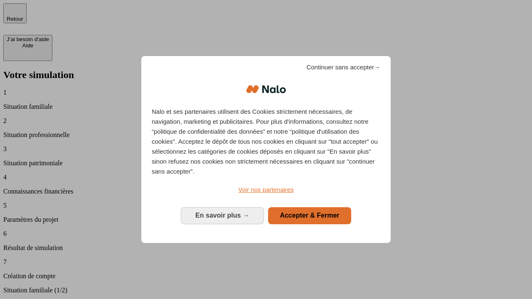 This screenshot has height=299, width=532. I want to click on span: Accepter & Fermer, so click(309, 215).